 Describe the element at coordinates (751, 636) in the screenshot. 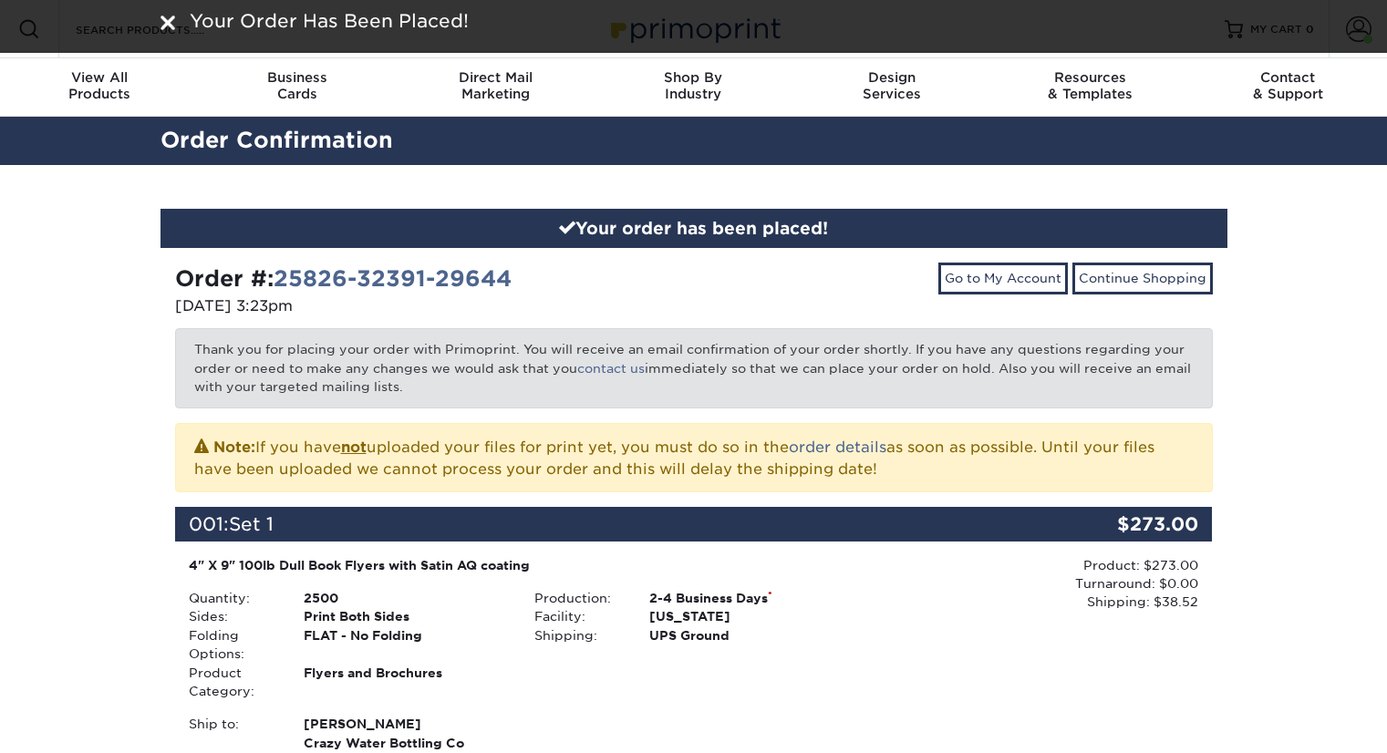

I see `div: UPS Ground` at that location.